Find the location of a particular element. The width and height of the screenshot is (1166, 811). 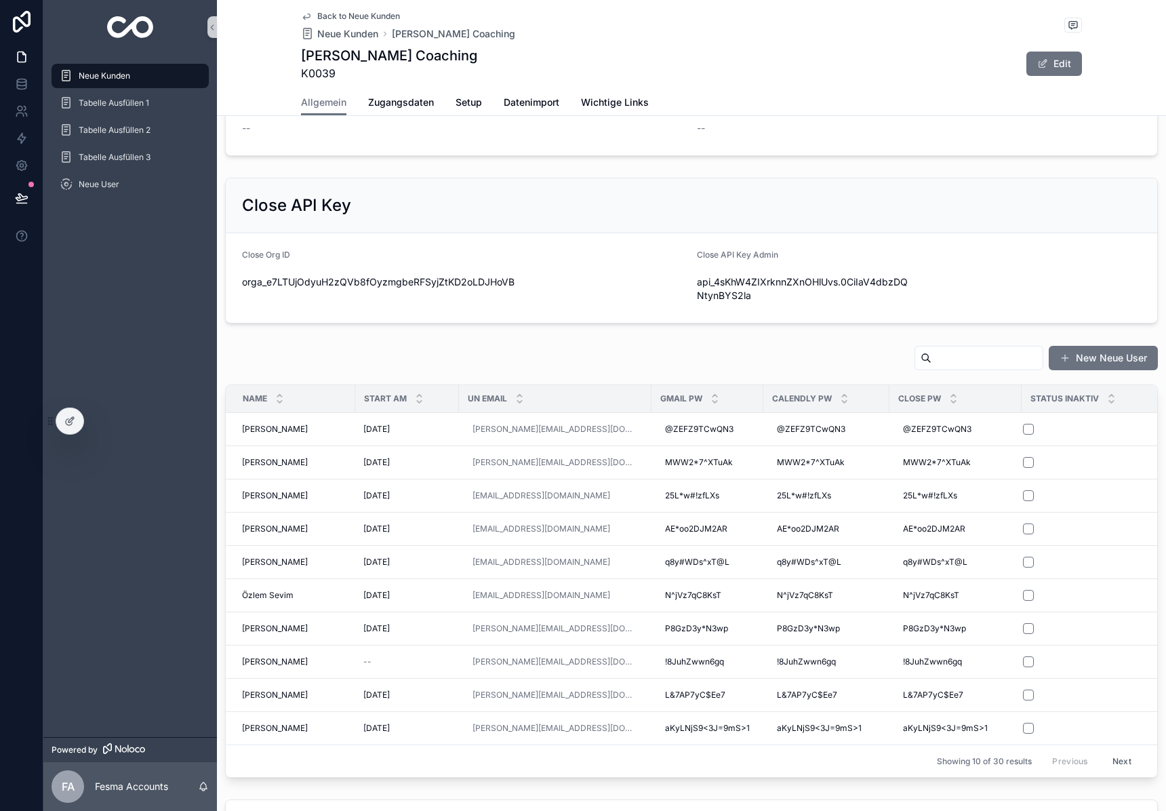

span: K0039 is located at coordinates (389, 73).